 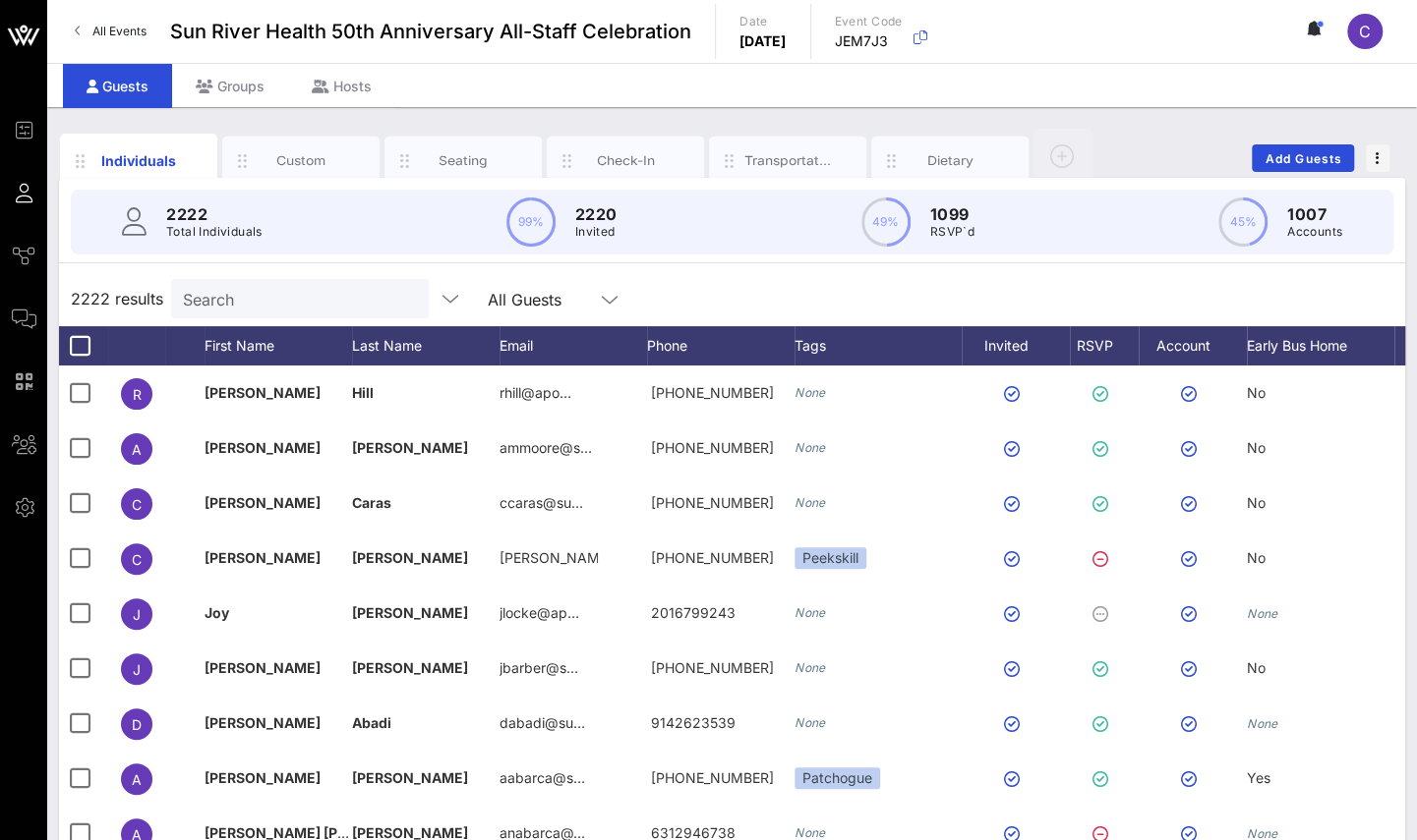 What do you see at coordinates (836, 778) in the screenshot?
I see `div: Patchogue` at bounding box center [836, 778].